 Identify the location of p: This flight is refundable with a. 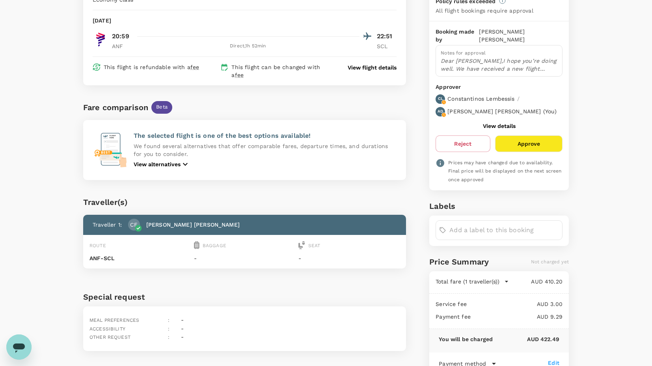
(151, 67).